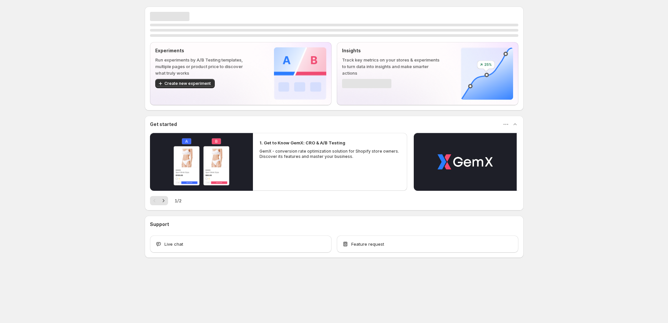 This screenshot has height=323, width=668. I want to click on p: Track key metrics on your stores & experiments to turn data into insights and make smarter actions, so click(391, 66).